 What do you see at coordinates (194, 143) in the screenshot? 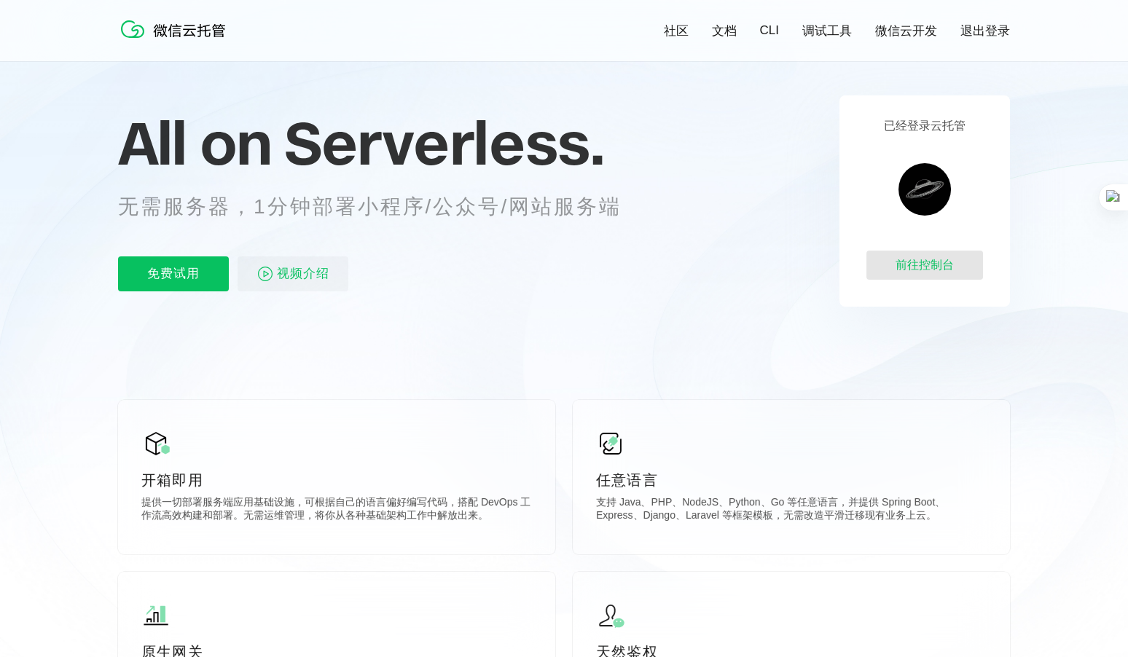
I see `span: All on` at bounding box center [194, 143].